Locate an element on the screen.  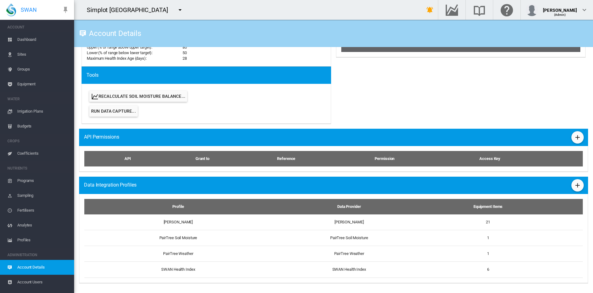
span: WATER is located at coordinates (38, 99).